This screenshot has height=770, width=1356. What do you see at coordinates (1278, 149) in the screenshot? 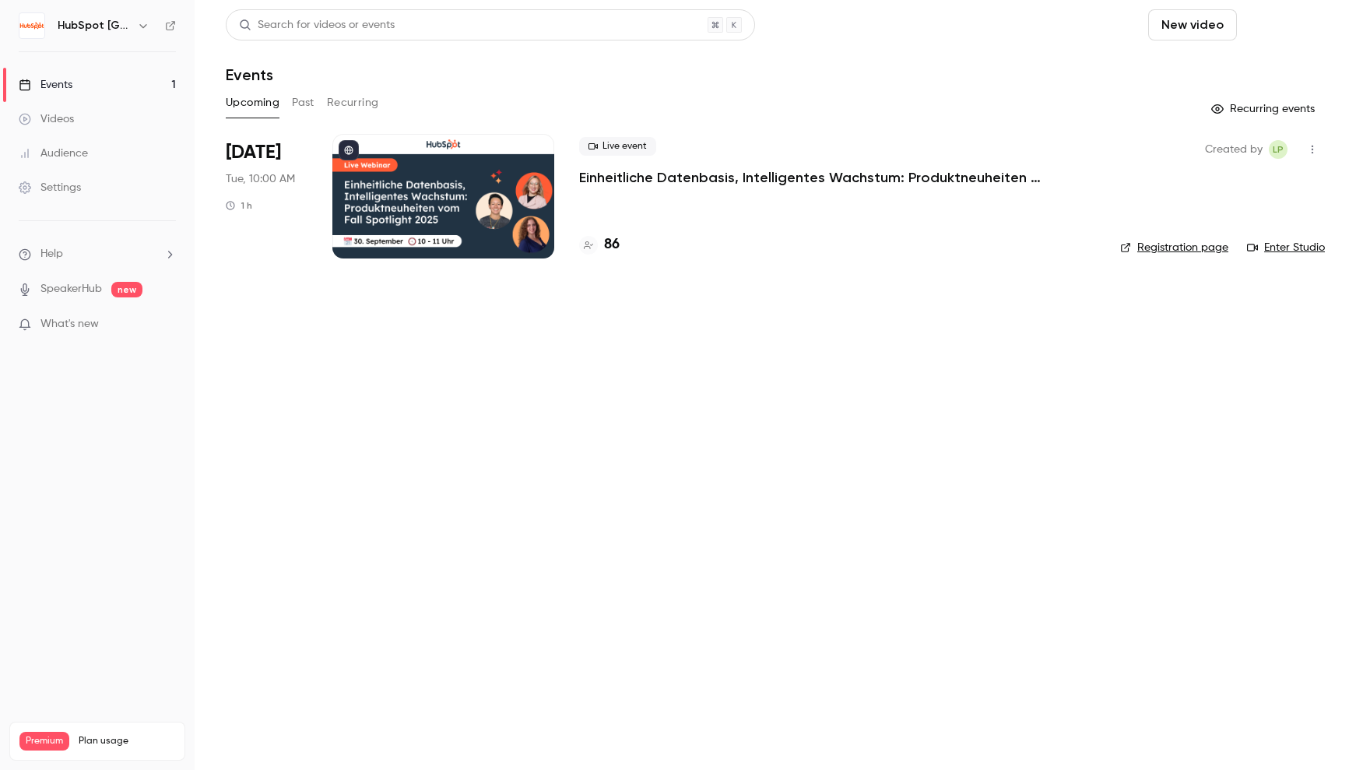
I see `span: Larissa Pilat` at bounding box center [1278, 149].